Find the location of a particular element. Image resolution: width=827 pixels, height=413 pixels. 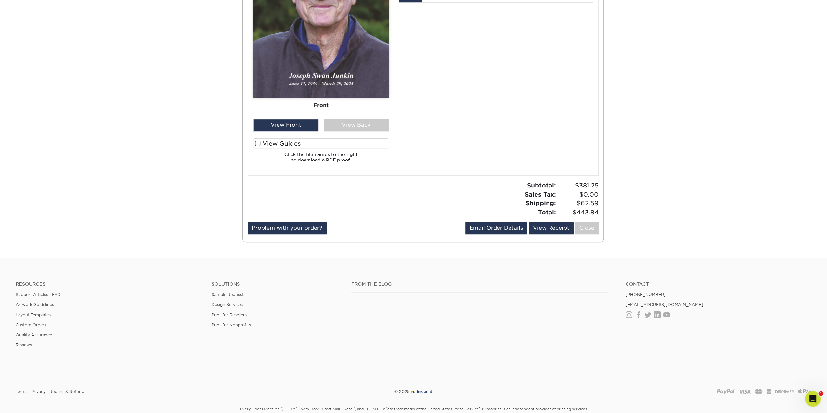

a: View Receipt is located at coordinates (551, 228).